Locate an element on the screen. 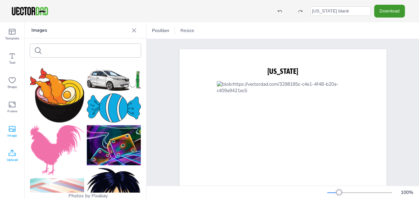 This screenshot has height=199, width=419. span: Upload is located at coordinates (12, 160).